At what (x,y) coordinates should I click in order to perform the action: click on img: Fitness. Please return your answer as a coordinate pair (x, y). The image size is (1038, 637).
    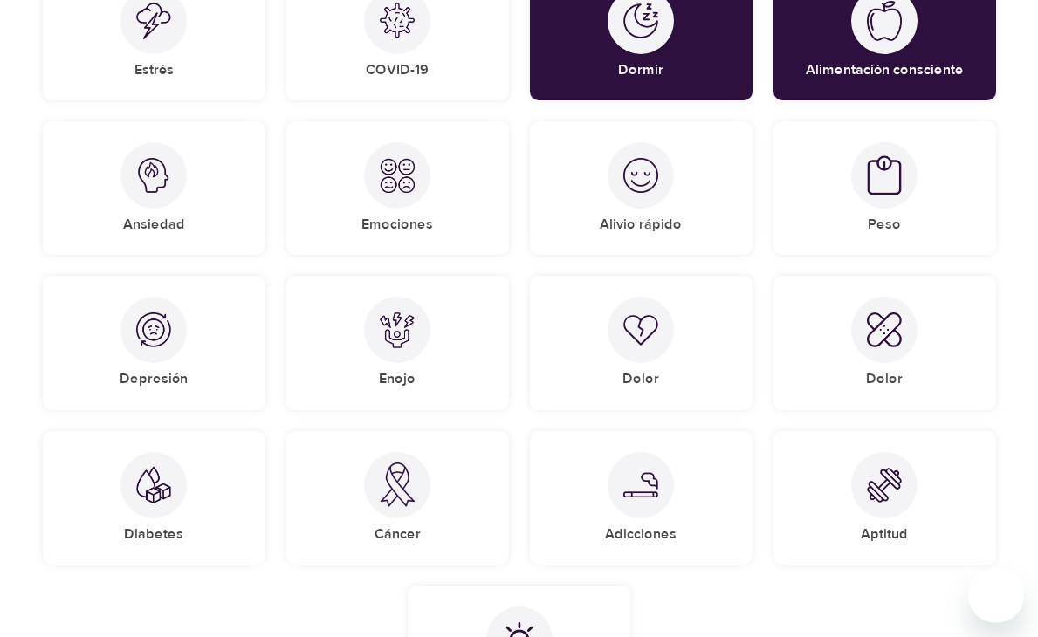
    Looking at the image, I should click on (884, 485).